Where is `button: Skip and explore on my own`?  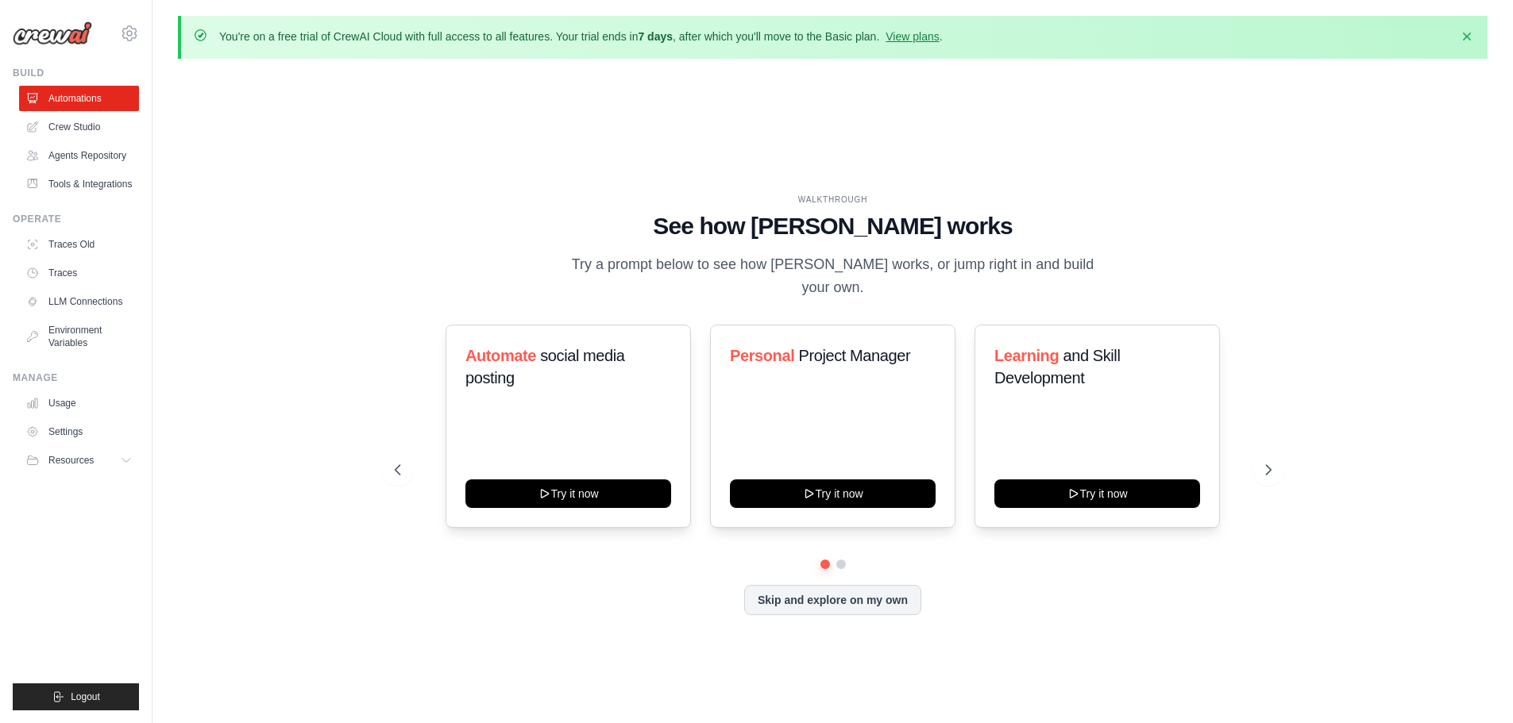
button: Skip and explore on my own is located at coordinates (832, 600).